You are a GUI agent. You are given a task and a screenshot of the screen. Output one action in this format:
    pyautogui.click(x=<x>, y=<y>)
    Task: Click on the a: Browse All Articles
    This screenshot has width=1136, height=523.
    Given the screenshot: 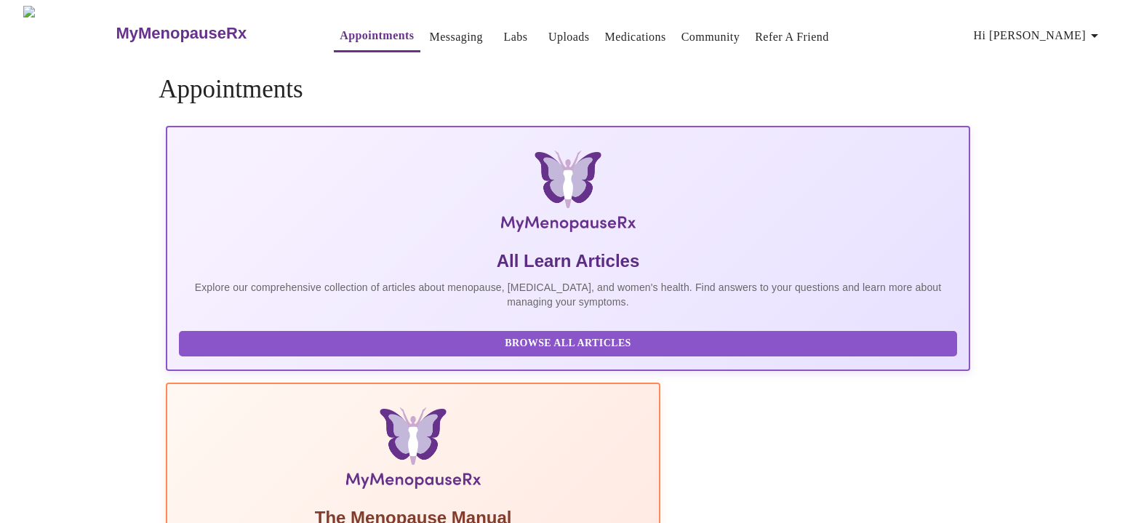 What is the action you would take?
    pyautogui.click(x=569, y=342)
    